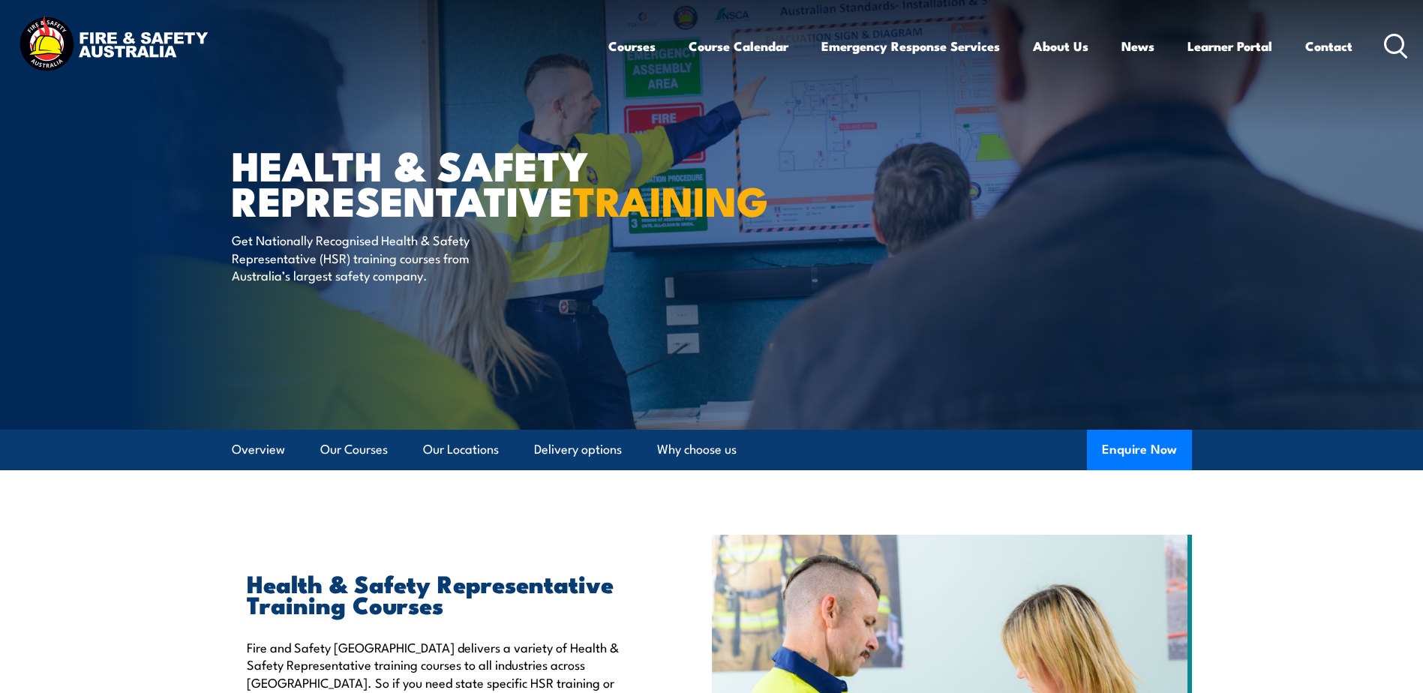 This screenshot has width=1423, height=693. Describe the element at coordinates (1061, 46) in the screenshot. I see `a: About Us` at that location.